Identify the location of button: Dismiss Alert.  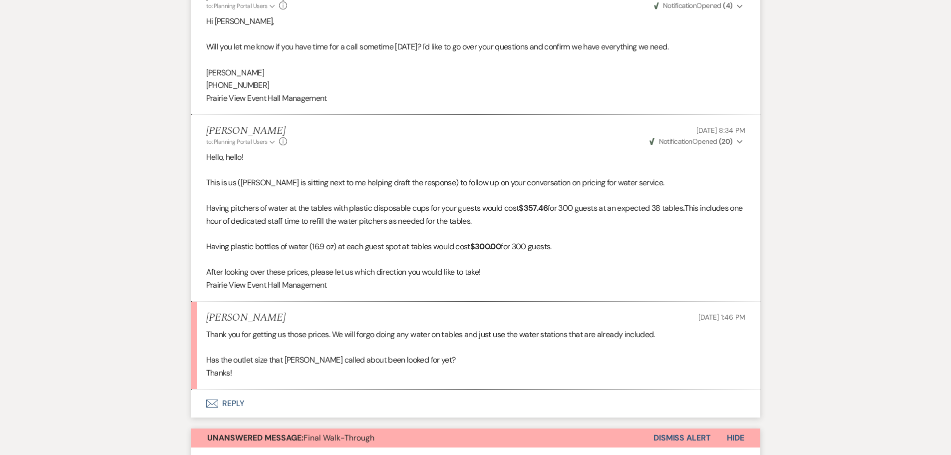
(682, 438).